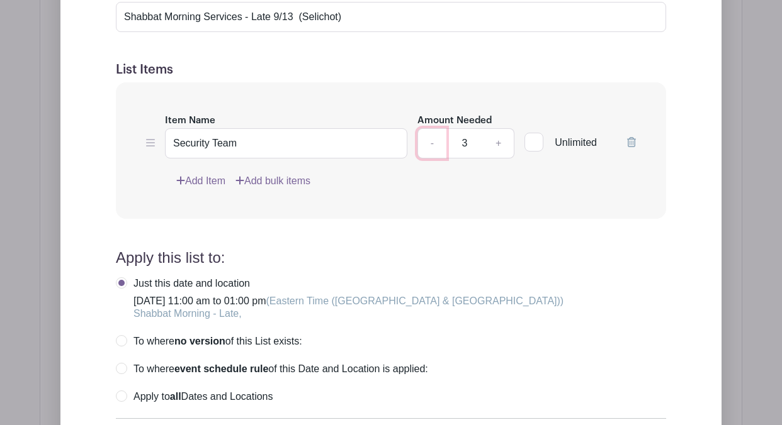 The image size is (782, 425). I want to click on div: Just this date and location, so click(348, 284).